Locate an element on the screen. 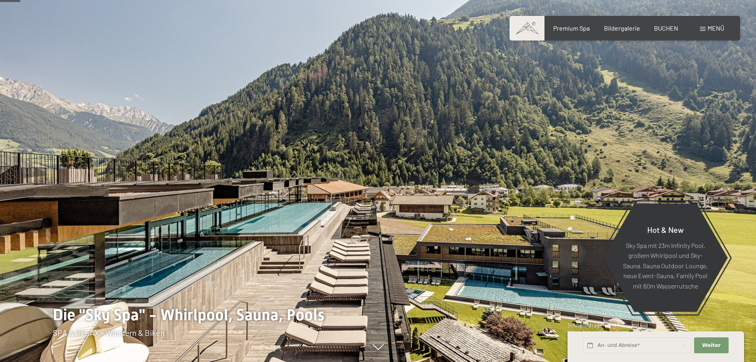 The image size is (756, 362). span: Bildergalerie is located at coordinates (622, 28).